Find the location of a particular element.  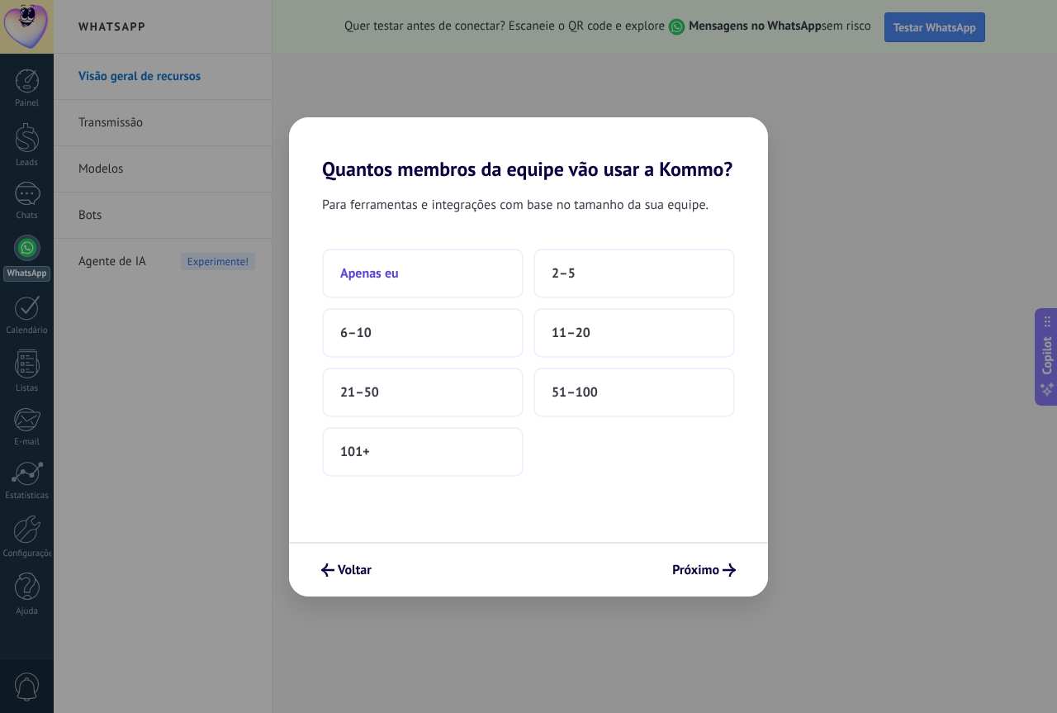

h2: Quantos membros da equipe vão usar a Kommo? is located at coordinates (529, 149).